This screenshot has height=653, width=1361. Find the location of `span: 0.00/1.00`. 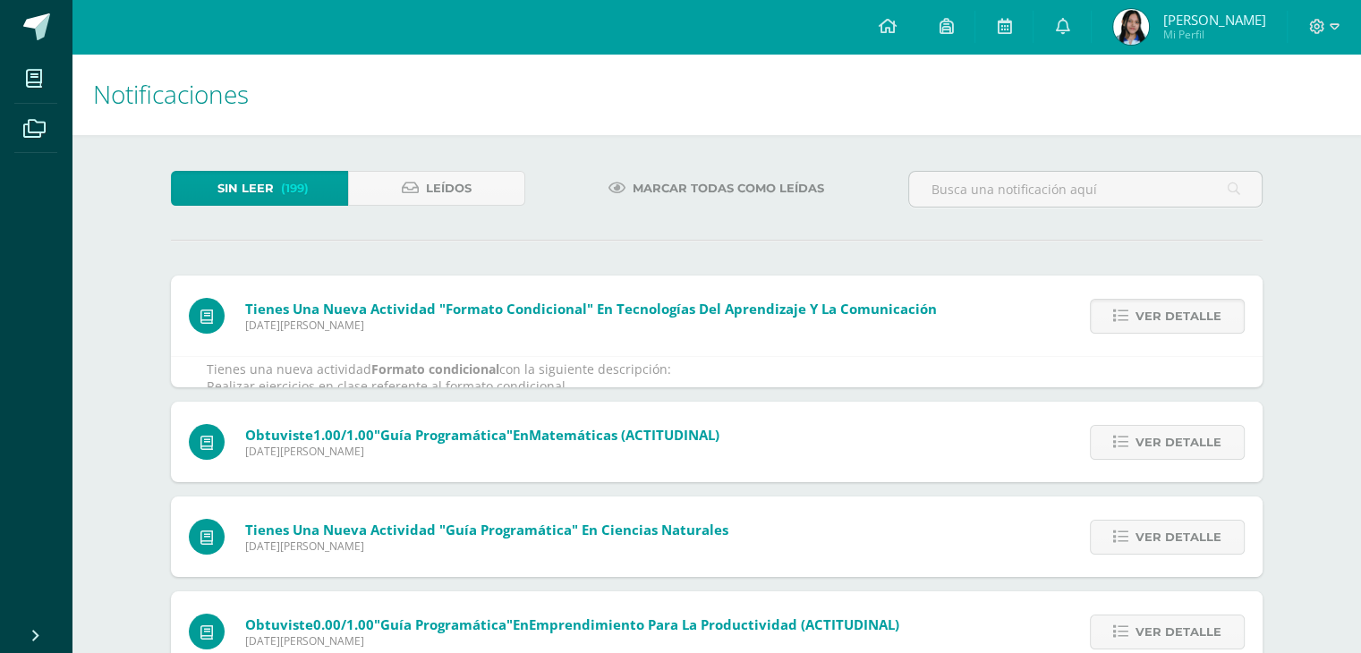

span: 0.00/1.00 is located at coordinates (344, 625).